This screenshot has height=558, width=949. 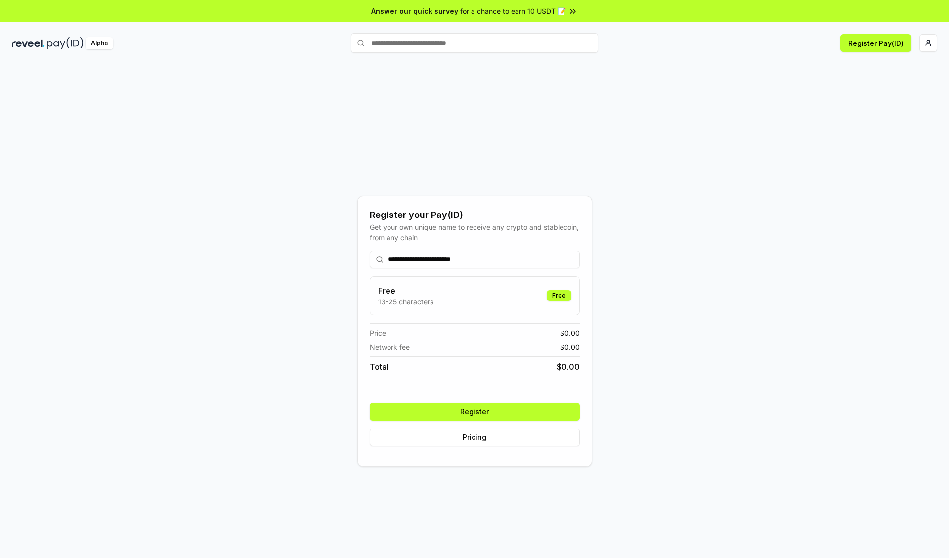 I want to click on button: Pricing, so click(x=475, y=437).